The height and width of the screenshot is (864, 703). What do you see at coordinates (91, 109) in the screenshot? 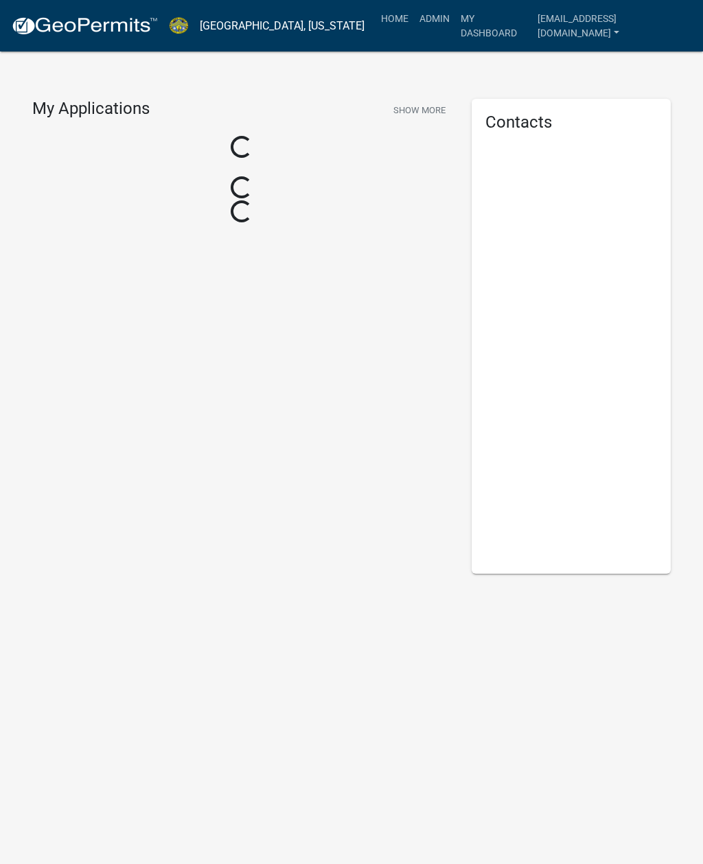
I see `h4: My Applications` at bounding box center [91, 109].